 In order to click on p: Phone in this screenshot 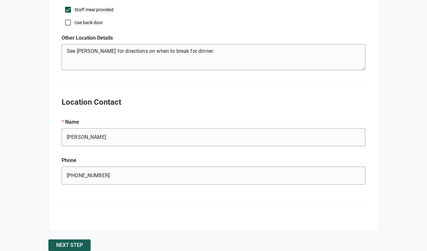, I will do `click(213, 160)`.